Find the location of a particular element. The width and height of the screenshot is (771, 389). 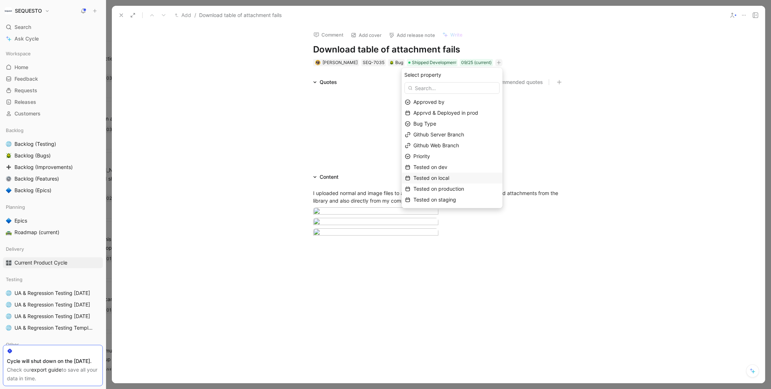

span: Select property is located at coordinates (423, 75).